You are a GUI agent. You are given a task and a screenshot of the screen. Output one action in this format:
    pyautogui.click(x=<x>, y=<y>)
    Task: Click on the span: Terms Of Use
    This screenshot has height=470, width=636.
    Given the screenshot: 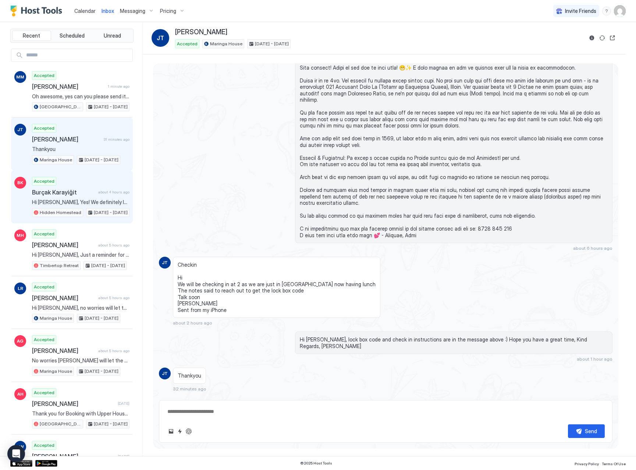 What is the action you would take?
    pyautogui.click(x=614, y=463)
    